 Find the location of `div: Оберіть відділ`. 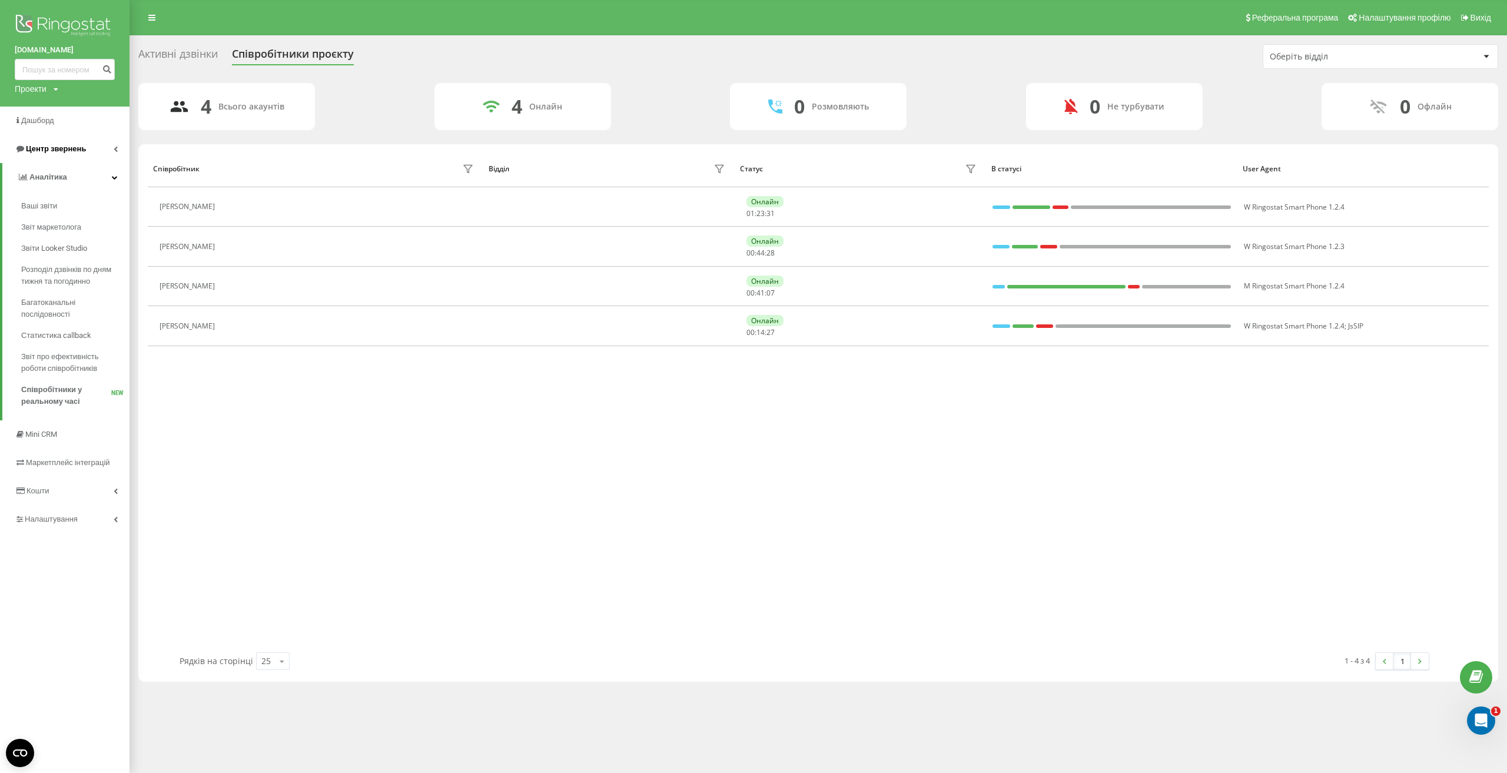

div: Оберіть відділ is located at coordinates (1340, 57).